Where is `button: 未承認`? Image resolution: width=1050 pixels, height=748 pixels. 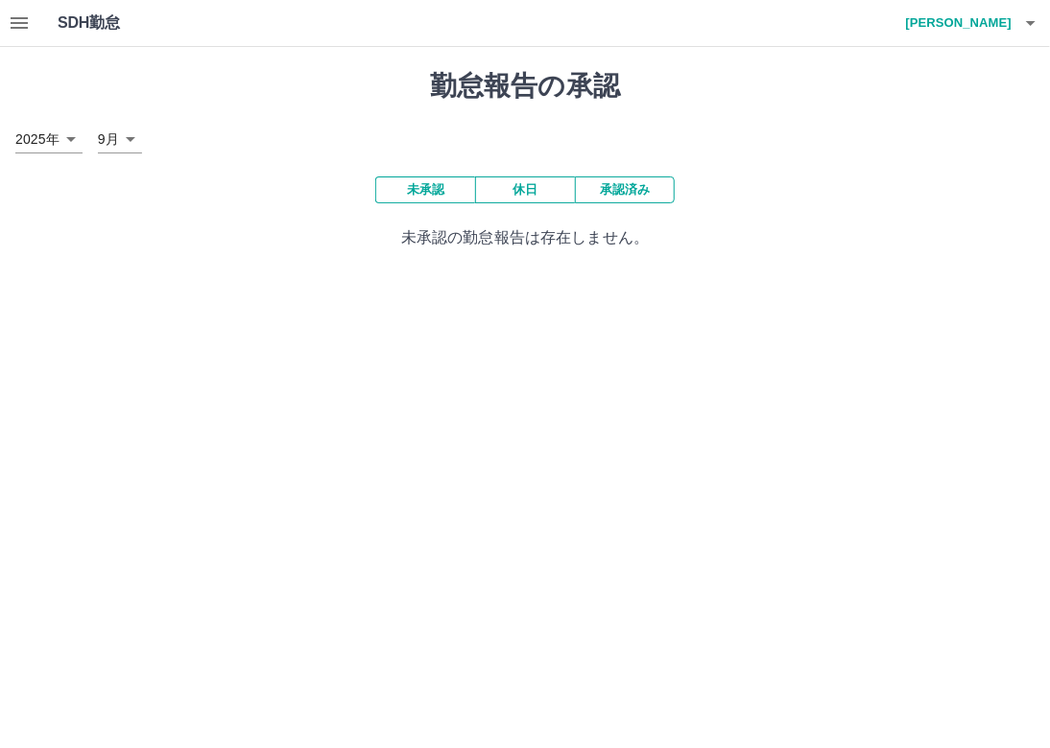
button: 未承認 is located at coordinates (425, 190).